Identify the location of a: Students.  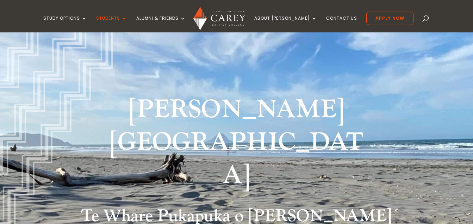
(112, 24).